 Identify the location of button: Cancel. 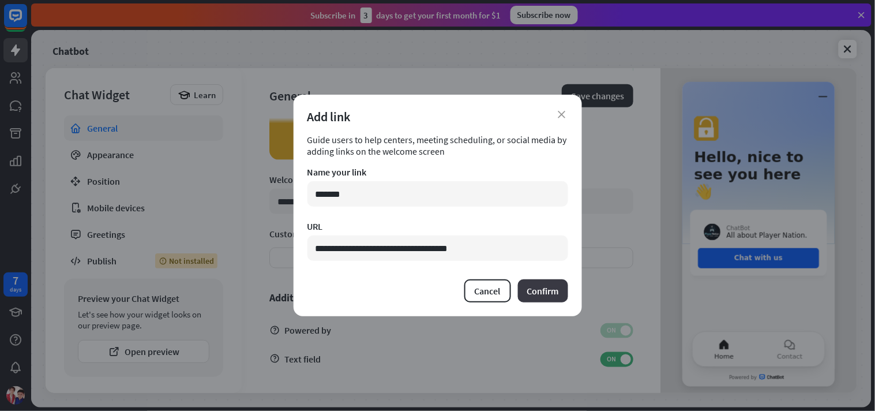
(487, 291).